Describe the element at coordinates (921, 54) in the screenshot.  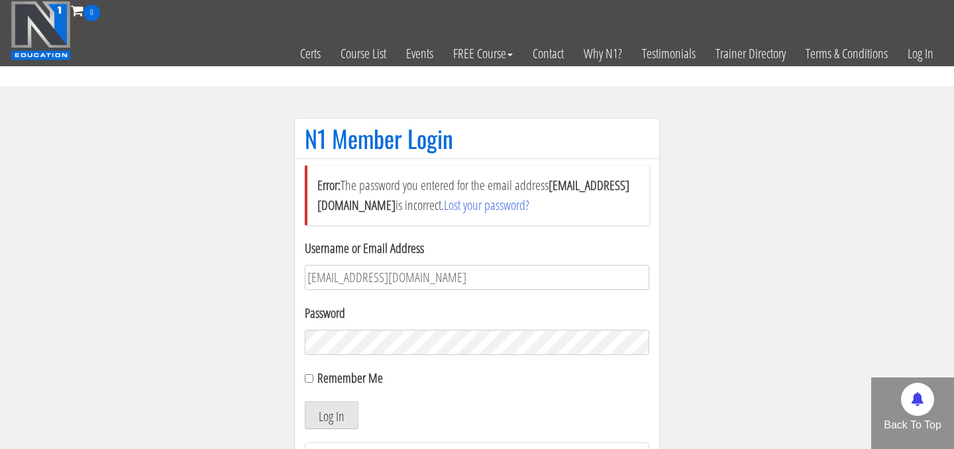
I see `a: Log In` at that location.